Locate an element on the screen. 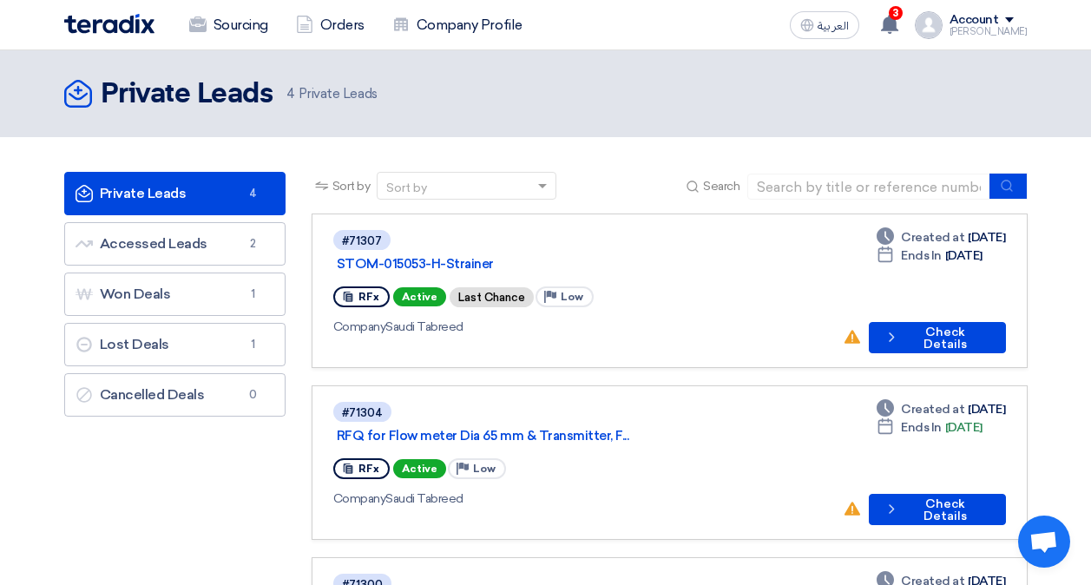 The image size is (1091, 585). h2: Private Leads is located at coordinates (187, 95).